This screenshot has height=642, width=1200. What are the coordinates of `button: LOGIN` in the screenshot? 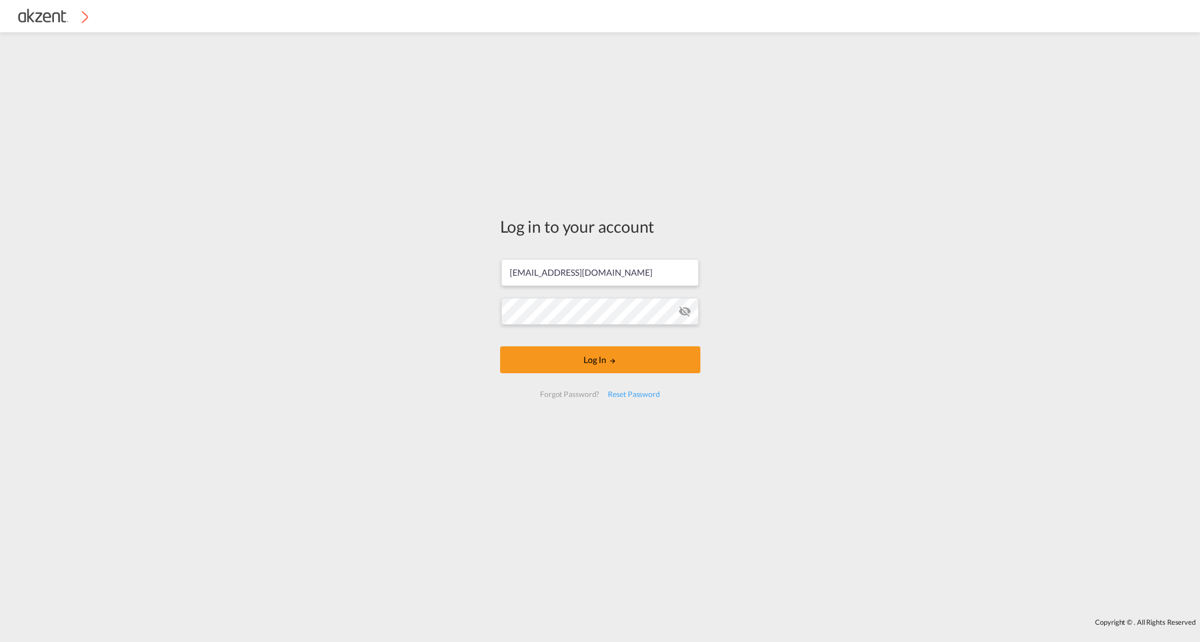 It's located at (600, 360).